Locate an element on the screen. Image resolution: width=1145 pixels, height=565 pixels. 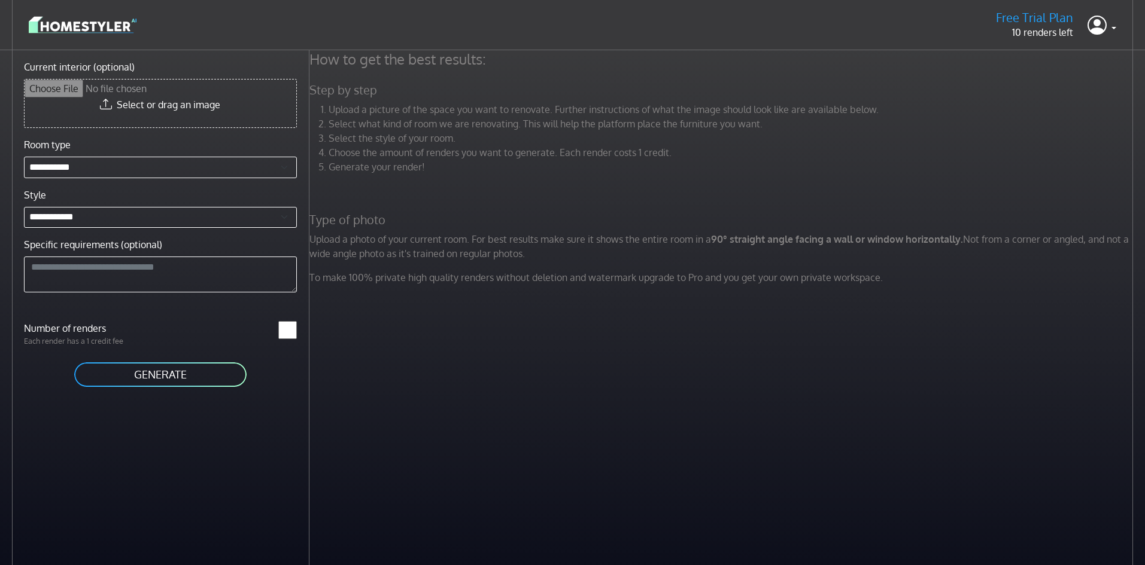
h5: Type of photo is located at coordinates (723, 220).